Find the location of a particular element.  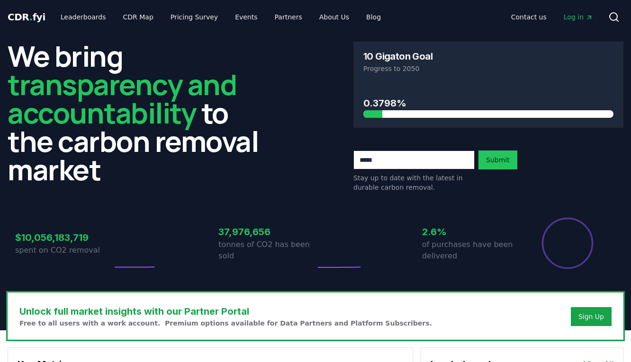

span: Log in is located at coordinates (578, 17).